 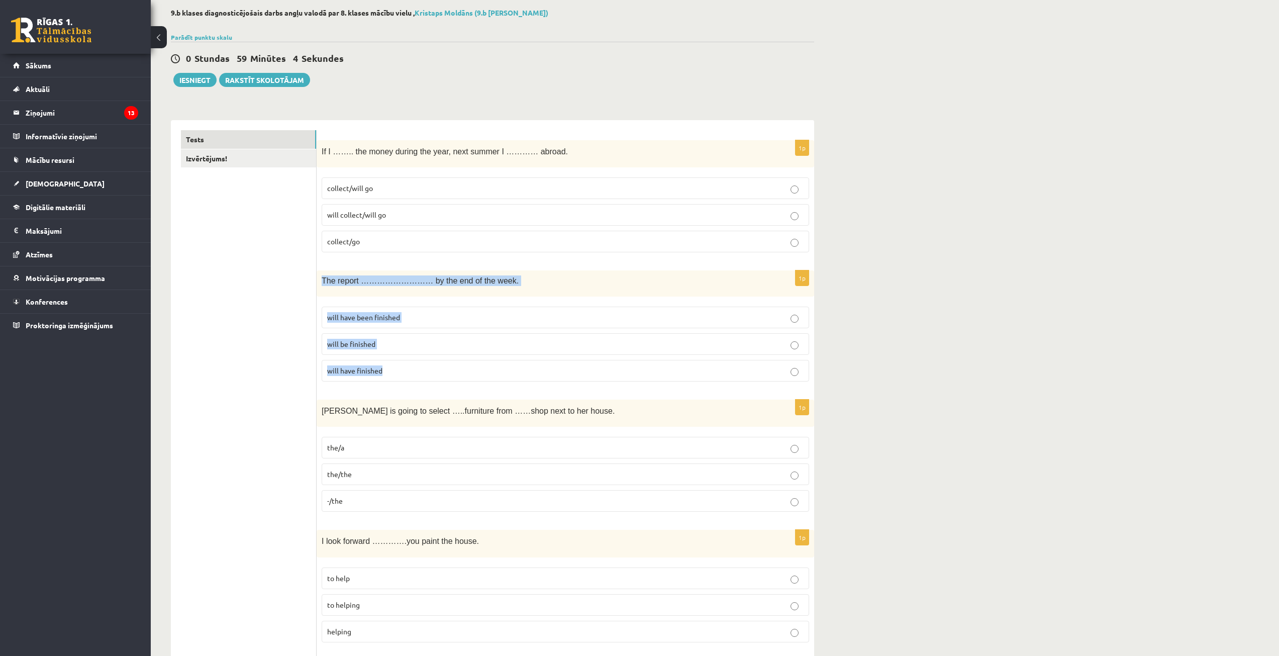 What do you see at coordinates (75, 254) in the screenshot?
I see `a: Atzīmes` at bounding box center [75, 254].